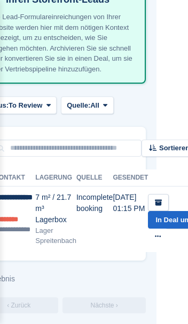 Image resolution: width=188 pixels, height=324 pixels. Describe the element at coordinates (94, 178) in the screenshot. I see `th: Quelle` at that location.